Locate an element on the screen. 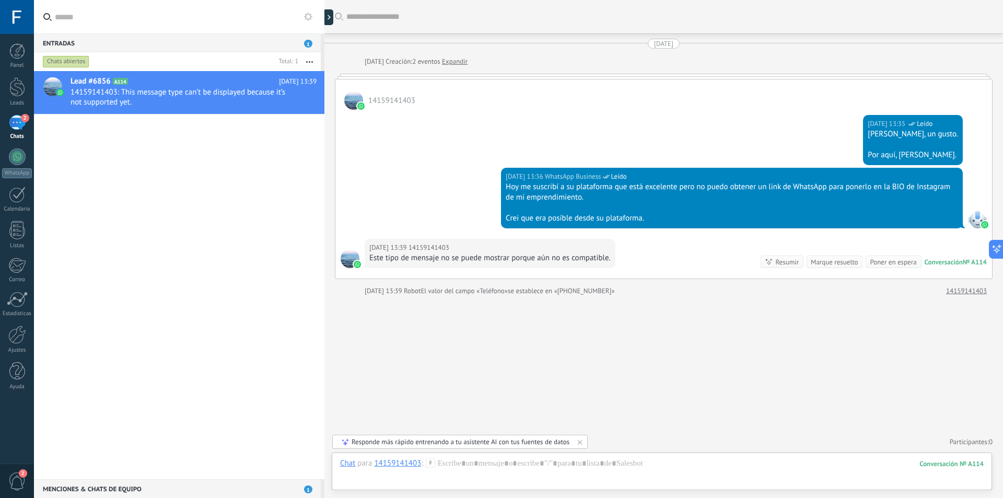  div: № A114 is located at coordinates (974, 262).